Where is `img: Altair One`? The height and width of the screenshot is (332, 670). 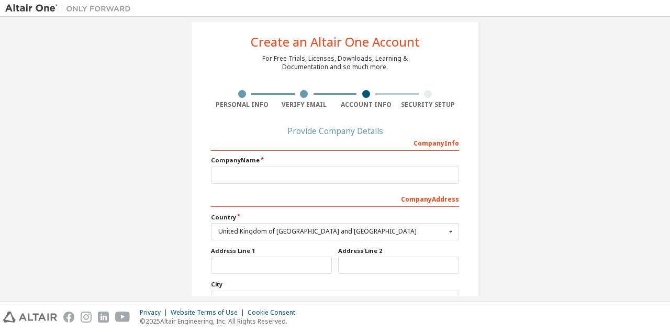
img: Altair One is located at coordinates (71, 8).